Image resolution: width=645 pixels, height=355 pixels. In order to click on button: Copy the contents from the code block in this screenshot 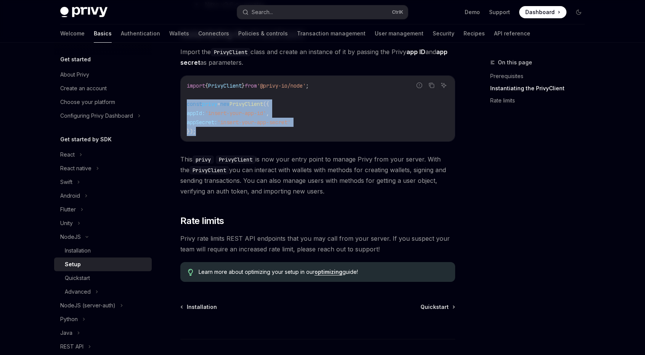, I will do `click(432, 85)`.